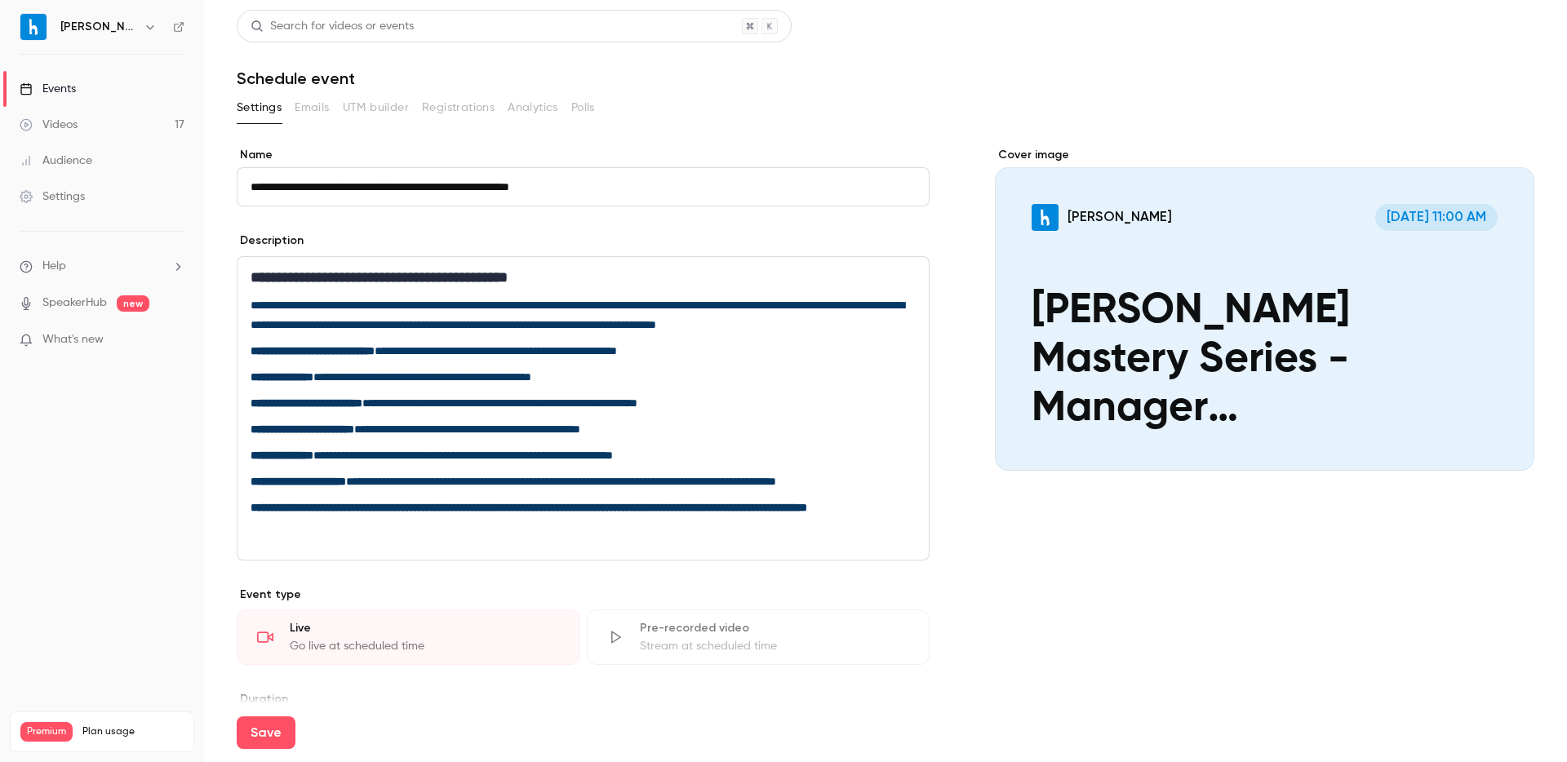  I want to click on span: Premium, so click(47, 732).